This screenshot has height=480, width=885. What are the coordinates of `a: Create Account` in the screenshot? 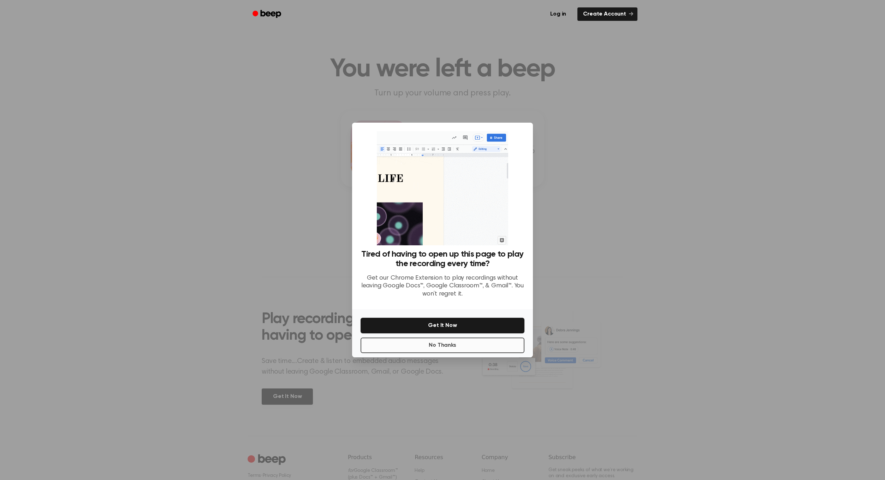 It's located at (607, 14).